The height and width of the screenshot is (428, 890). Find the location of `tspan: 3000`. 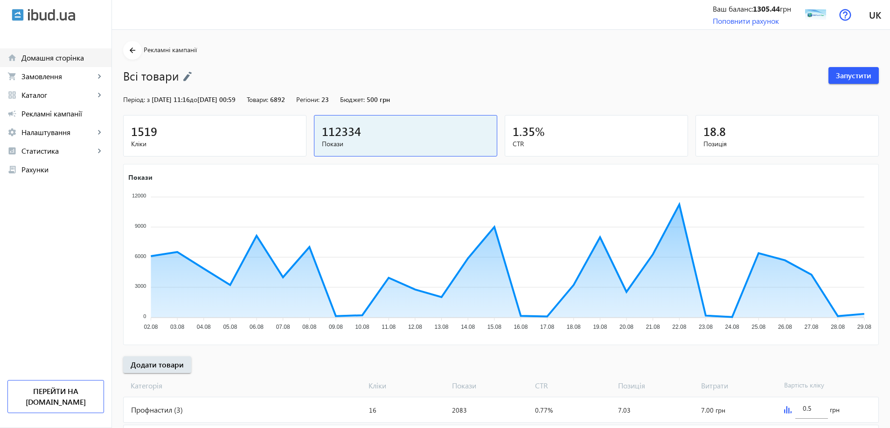

tspan: 3000 is located at coordinates (140, 286).